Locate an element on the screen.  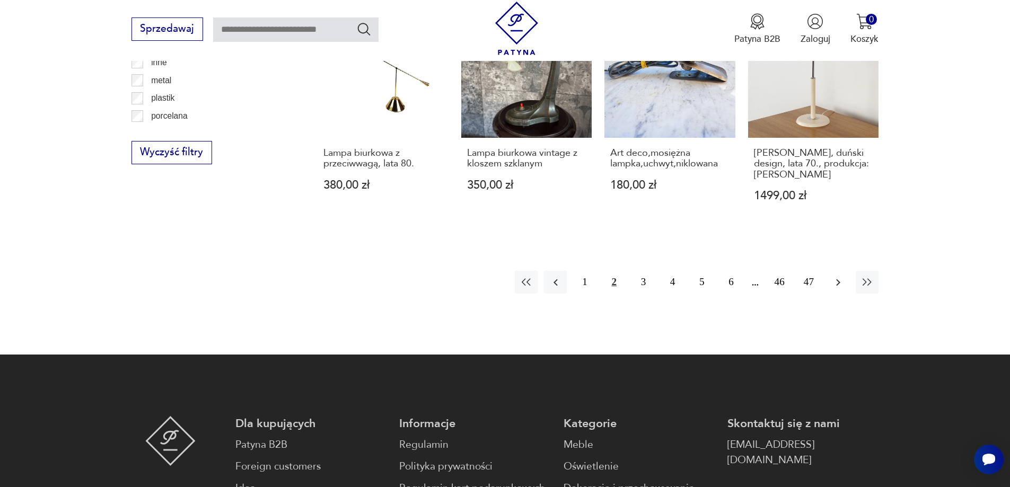
p: plastik is located at coordinates (163, 98).